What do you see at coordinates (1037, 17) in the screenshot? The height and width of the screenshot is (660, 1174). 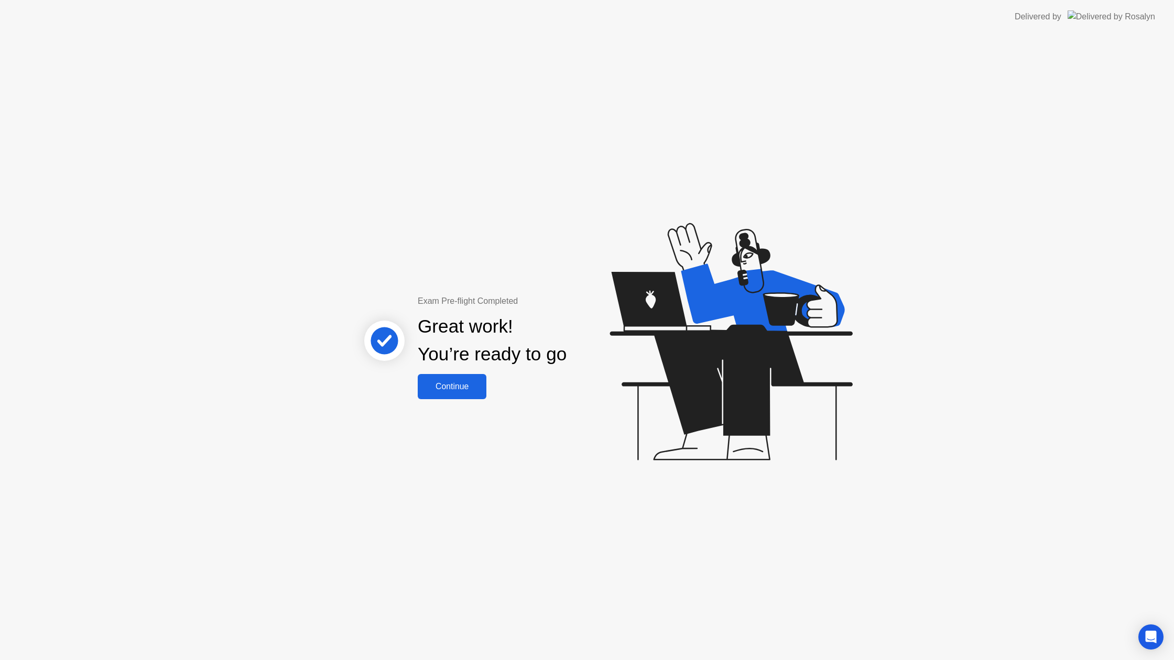 I see `div: Delivered by` at bounding box center [1037, 17].